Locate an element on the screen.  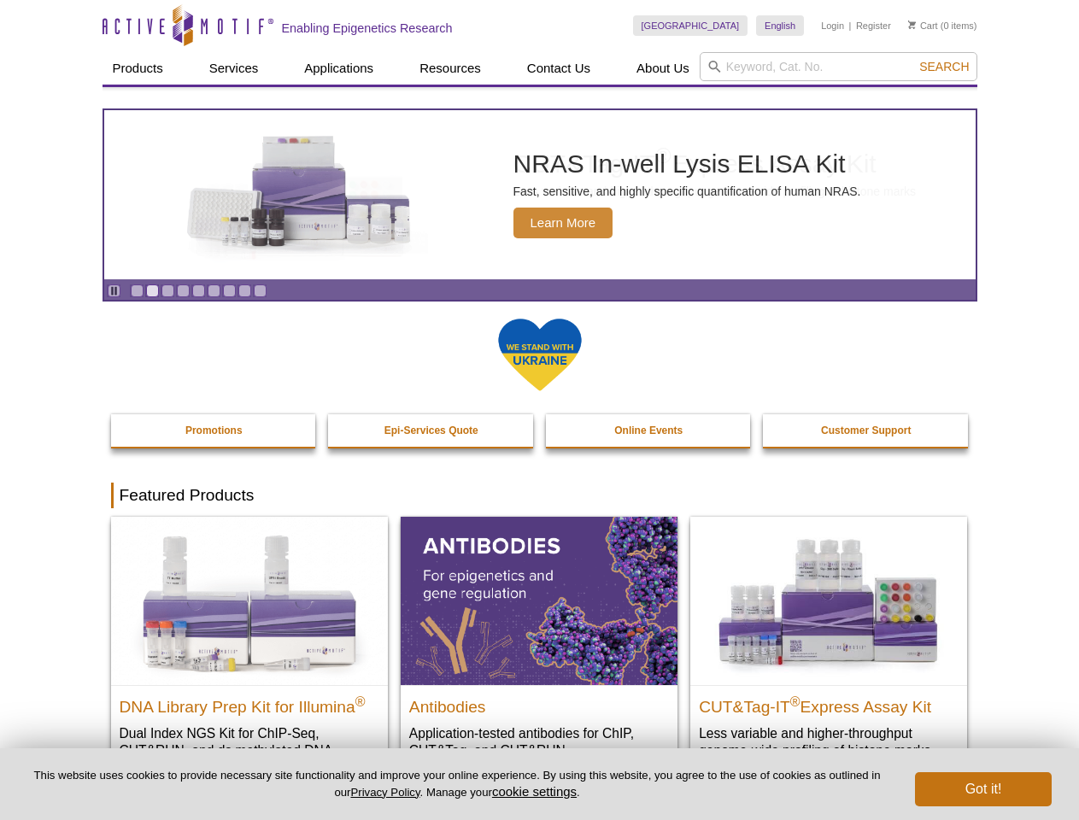
a: Cart is located at coordinates (923, 26).